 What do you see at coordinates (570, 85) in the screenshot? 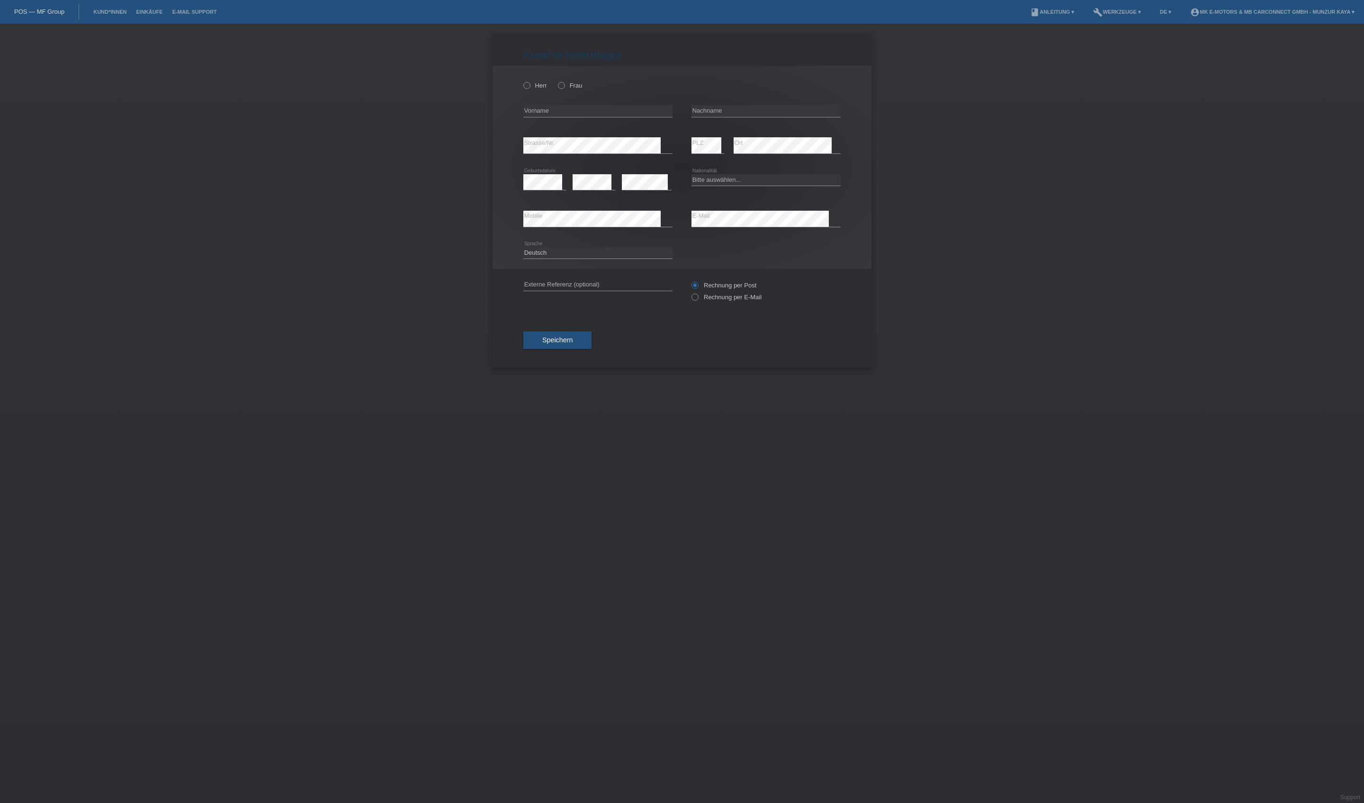
I see `label: Frau` at bounding box center [570, 85].